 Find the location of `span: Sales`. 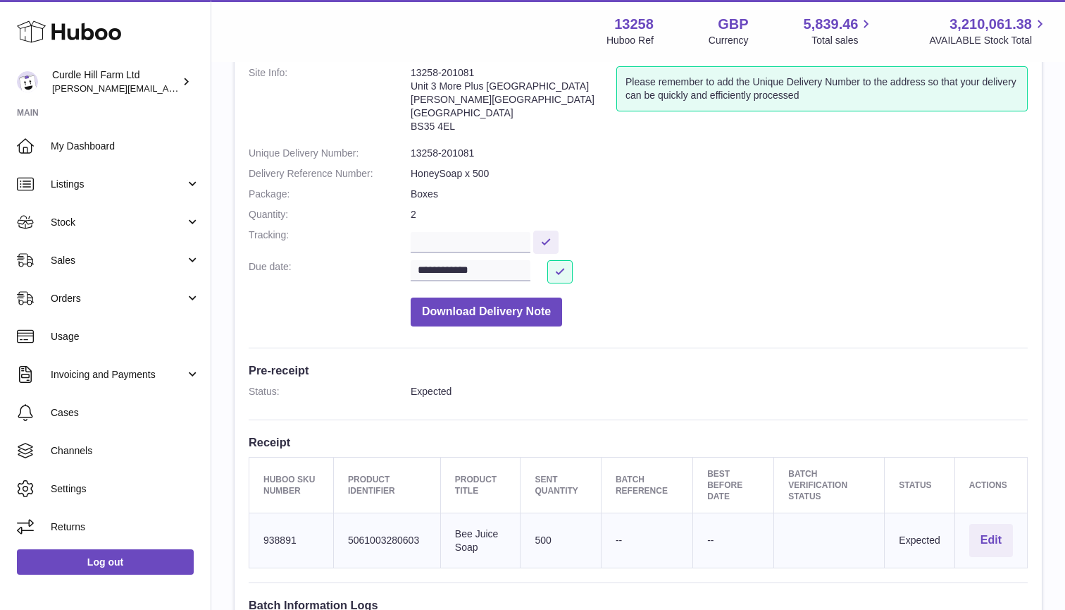

span: Sales is located at coordinates (118, 260).